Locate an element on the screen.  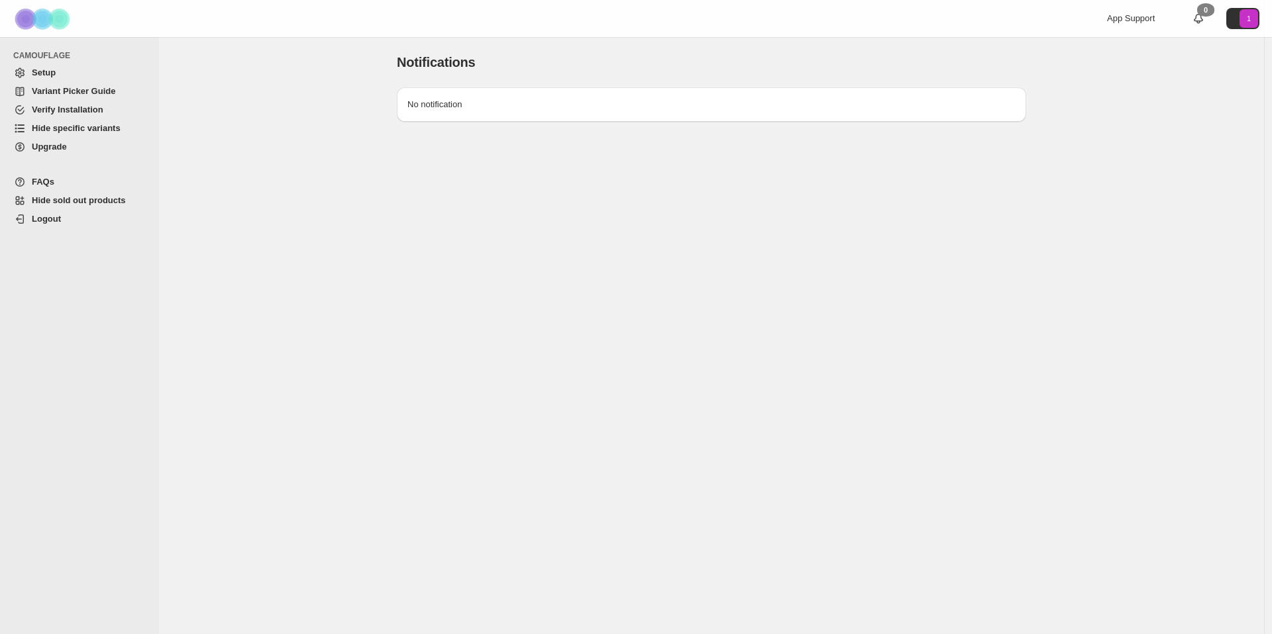
span: Notifications is located at coordinates (436, 62).